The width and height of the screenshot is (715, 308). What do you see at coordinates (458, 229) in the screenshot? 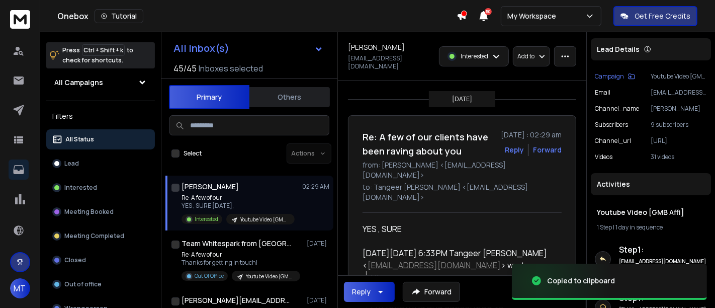
I see `div: YES , SURE` at bounding box center [458, 229].